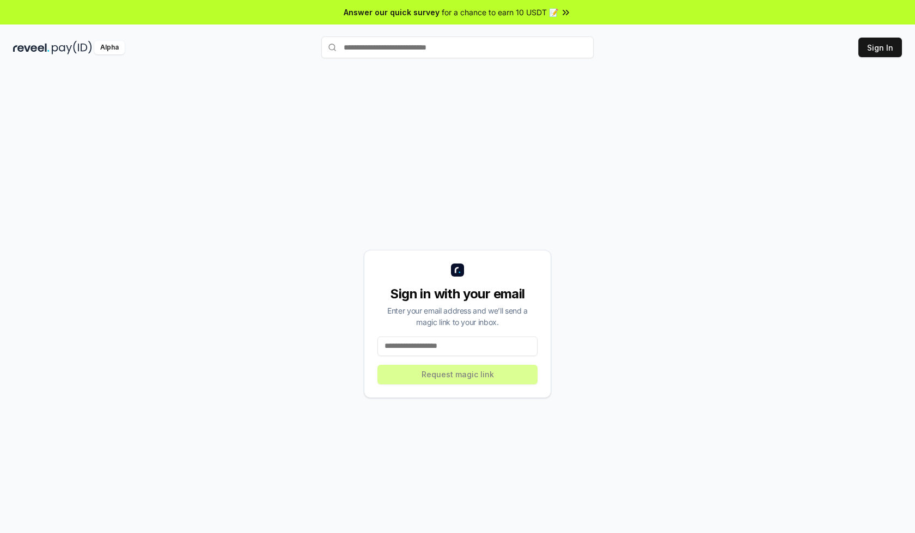  What do you see at coordinates (457, 316) in the screenshot?
I see `div: Enter your email address and we’ll send a magic link to your inbox.` at bounding box center [457, 316].